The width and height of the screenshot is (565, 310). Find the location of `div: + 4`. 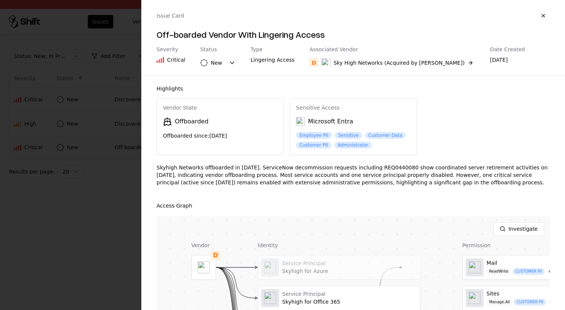

div: + 4 is located at coordinates (552, 302).